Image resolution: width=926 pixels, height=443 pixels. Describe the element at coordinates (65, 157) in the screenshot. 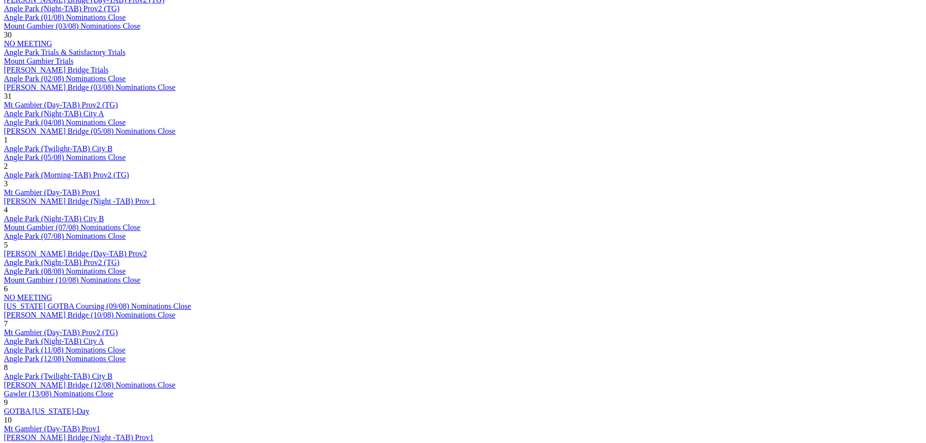

I see `a: Angle Park (05/08) Nominations Close` at that location.